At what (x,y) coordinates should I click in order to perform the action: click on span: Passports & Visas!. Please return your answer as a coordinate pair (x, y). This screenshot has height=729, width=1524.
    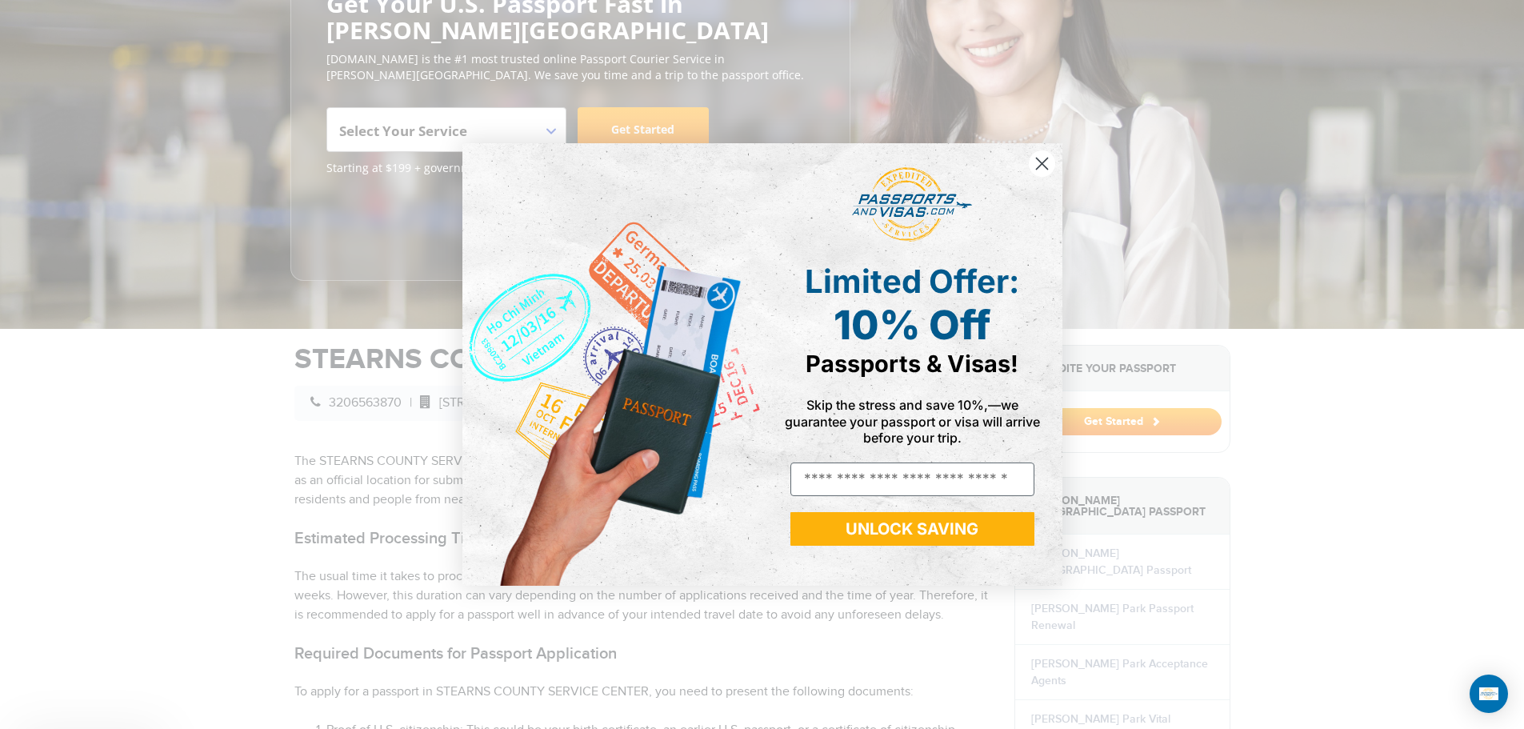
    Looking at the image, I should click on (912, 363).